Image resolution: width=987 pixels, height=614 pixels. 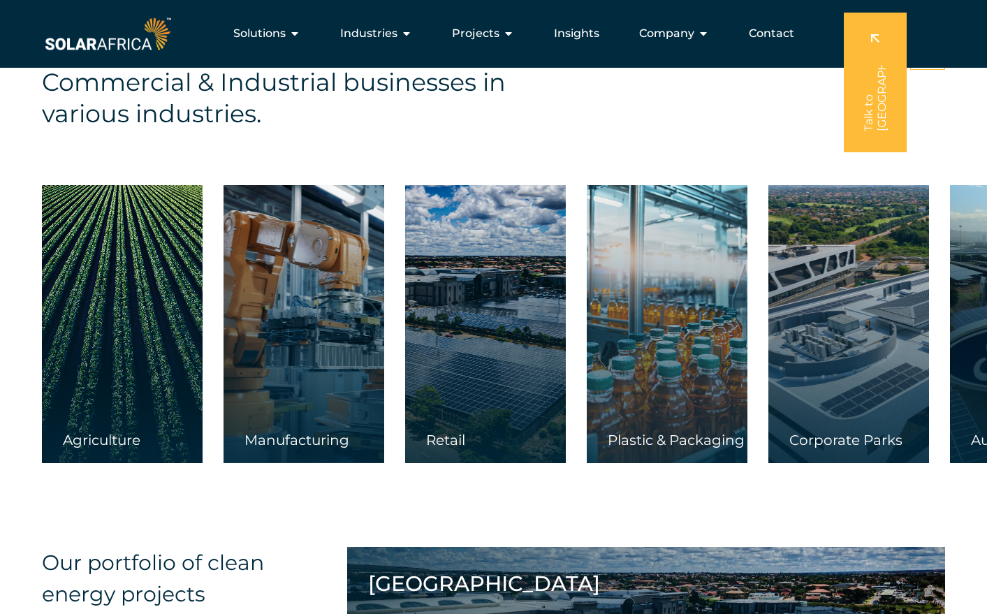 I want to click on span: Contact, so click(x=771, y=34).